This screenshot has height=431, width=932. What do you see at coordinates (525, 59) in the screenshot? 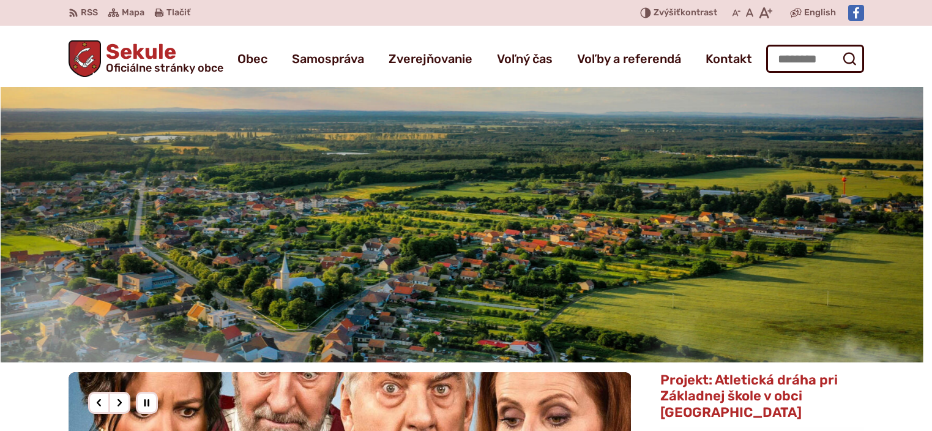
I see `span: Voľný čas` at bounding box center [525, 59].